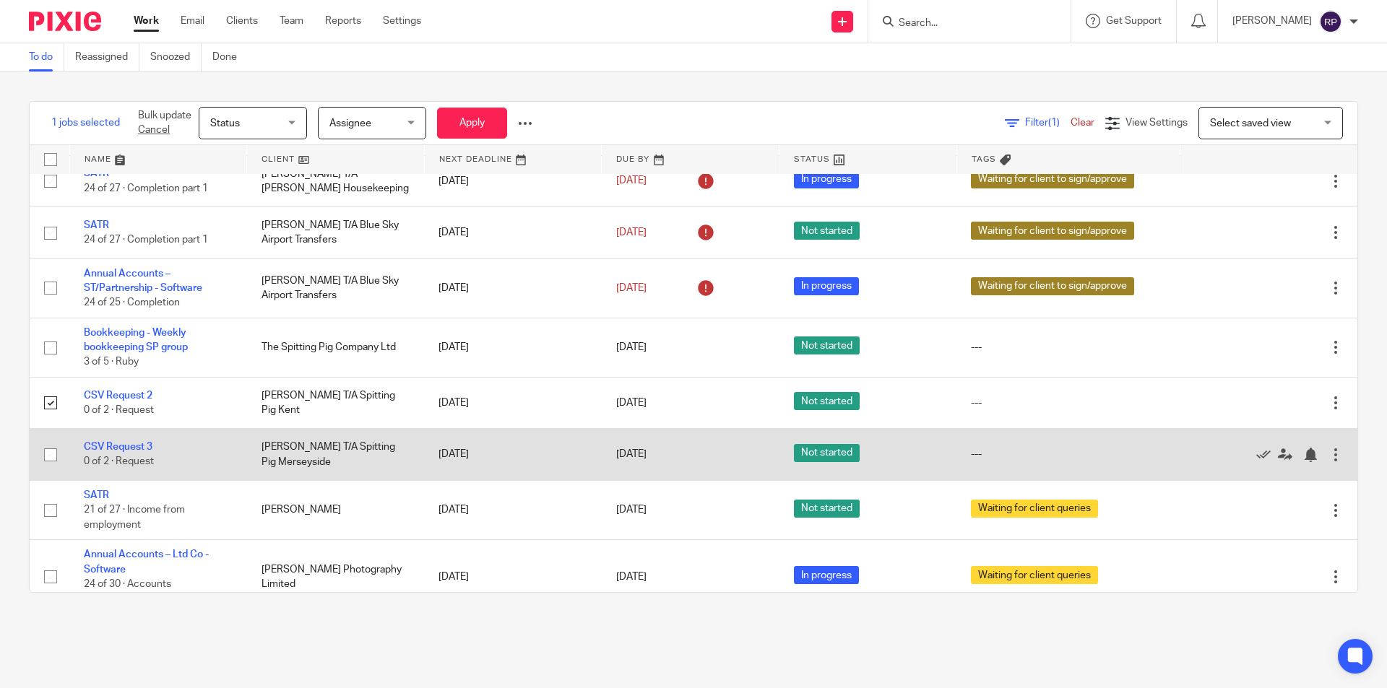 The image size is (1387, 688). What do you see at coordinates (1156, 123) in the screenshot?
I see `span: View Settings` at bounding box center [1156, 123].